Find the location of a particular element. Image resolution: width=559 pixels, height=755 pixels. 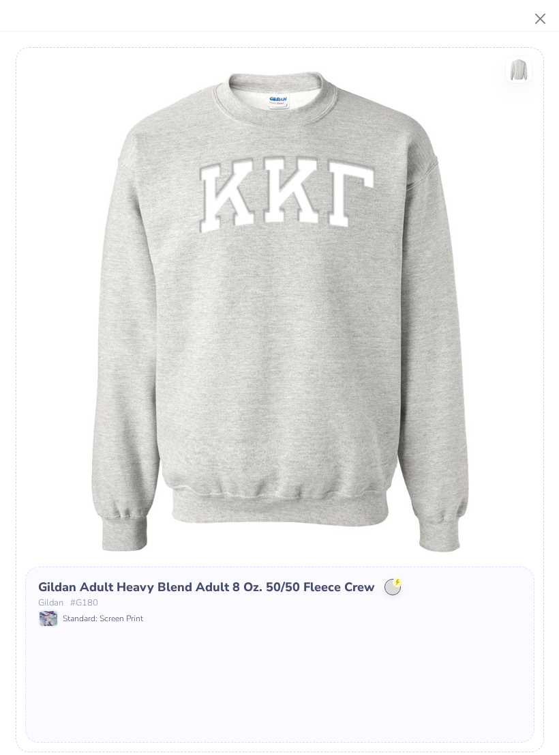

div: Gildan Adult Heavy Blend Adult 8 Oz. 50/50 Fleece Crew is located at coordinates (207, 587).